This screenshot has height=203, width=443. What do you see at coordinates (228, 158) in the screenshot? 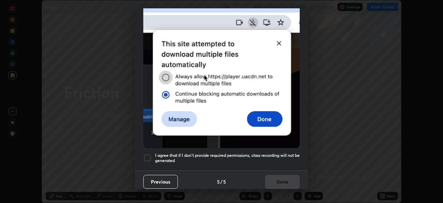
I see `h5: I agree that if I don't provide required permissions, class recording will not be generated` at bounding box center [228, 158].